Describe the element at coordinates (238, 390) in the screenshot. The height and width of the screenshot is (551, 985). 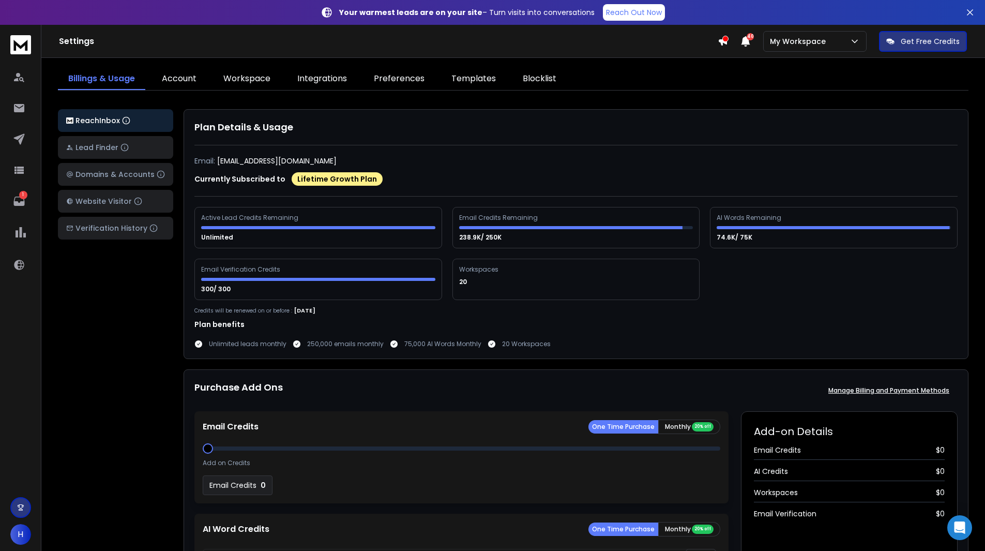
I see `h1: Purchase Add Ons` at that location.